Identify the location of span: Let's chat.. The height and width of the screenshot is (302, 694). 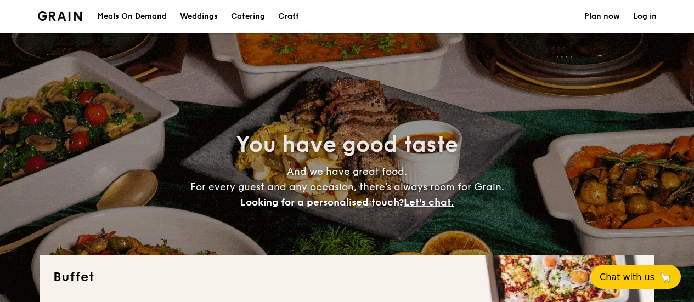
(428, 202).